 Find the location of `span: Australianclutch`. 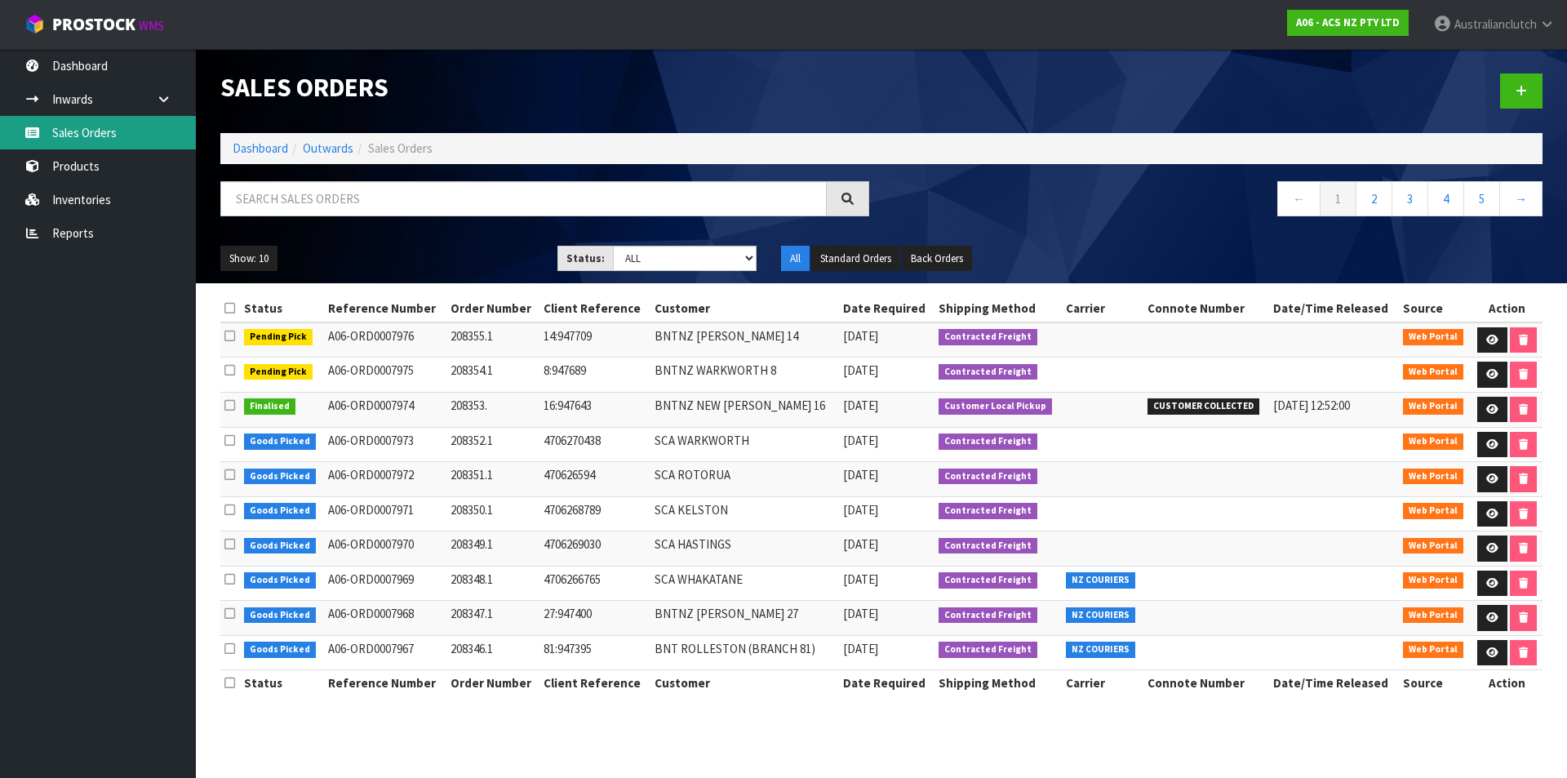

span: Australianclutch is located at coordinates (1496, 24).